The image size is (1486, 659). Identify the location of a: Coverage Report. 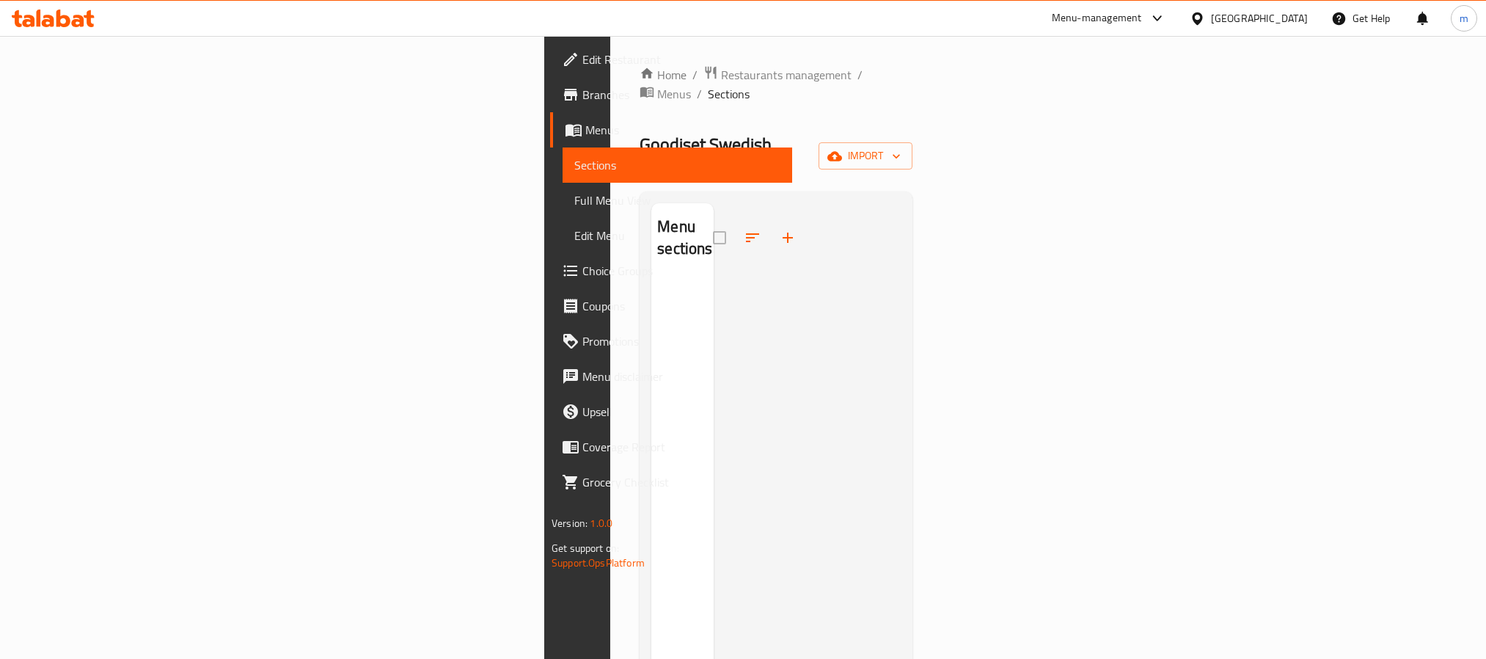
(671, 447).